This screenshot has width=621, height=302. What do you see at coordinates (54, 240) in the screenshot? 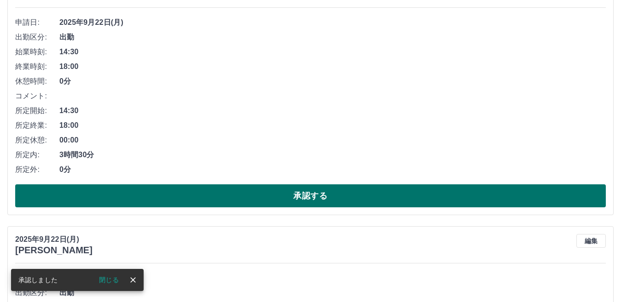
I see `p: 2025年9月22日(月)` at bounding box center [54, 240].